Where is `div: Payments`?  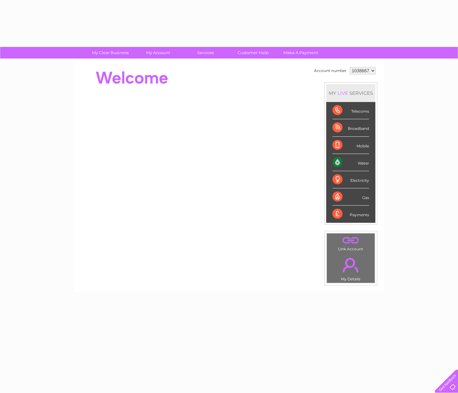
div: Payments is located at coordinates (351, 214).